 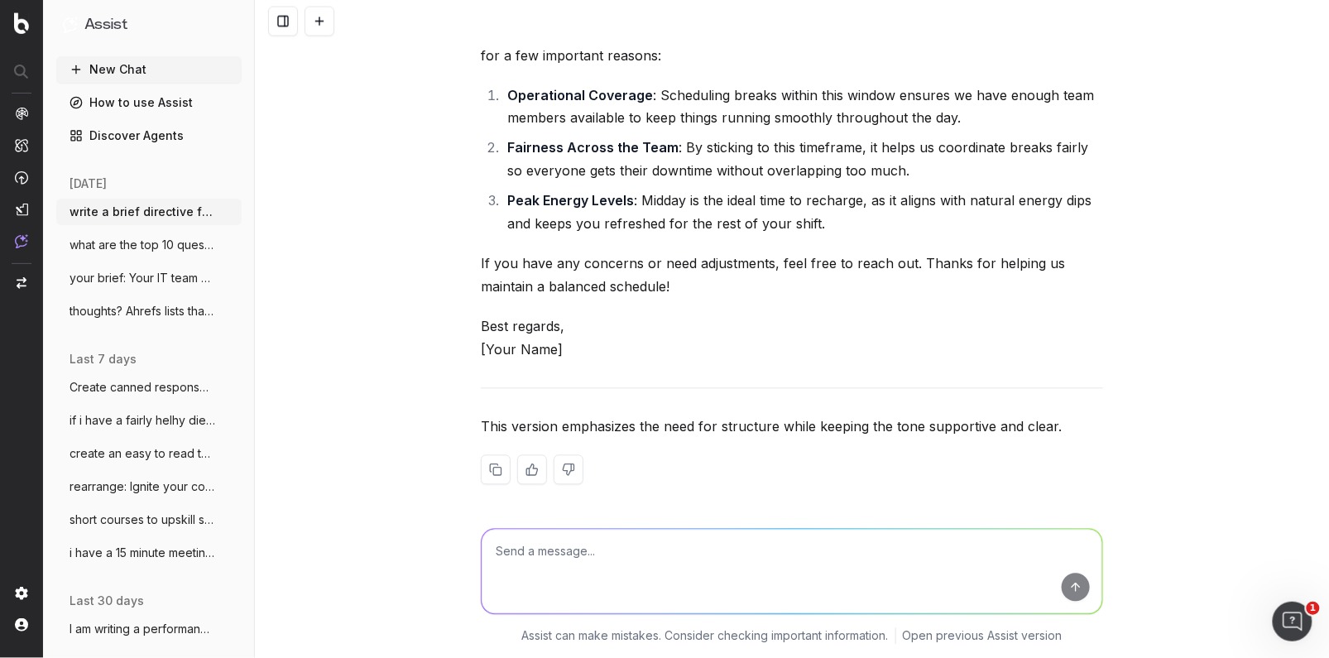 I want to click on span: rearrange: Ignite your cooking potential, so click(x=142, y=487).